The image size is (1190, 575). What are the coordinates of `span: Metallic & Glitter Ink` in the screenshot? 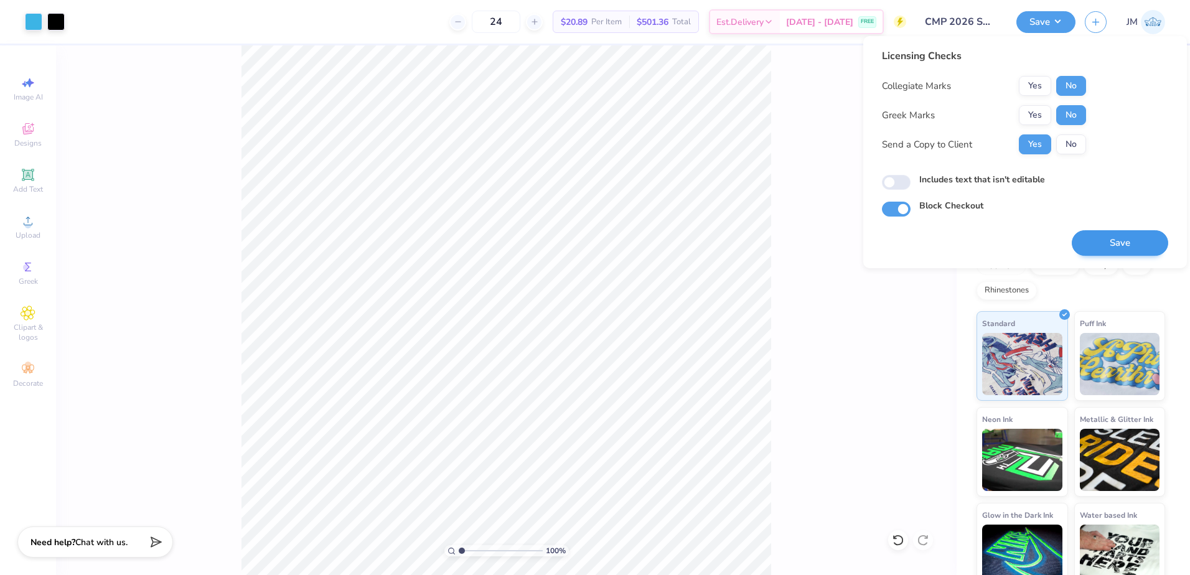 It's located at (1116, 419).